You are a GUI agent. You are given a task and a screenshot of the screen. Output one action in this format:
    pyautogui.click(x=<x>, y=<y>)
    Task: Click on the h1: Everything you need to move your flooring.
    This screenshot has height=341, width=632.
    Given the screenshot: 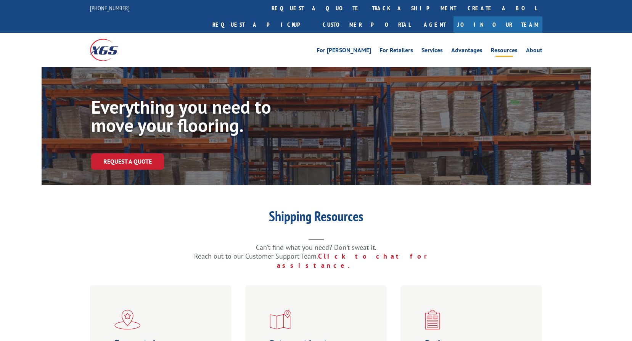 What is the action you would take?
    pyautogui.click(x=206, y=118)
    